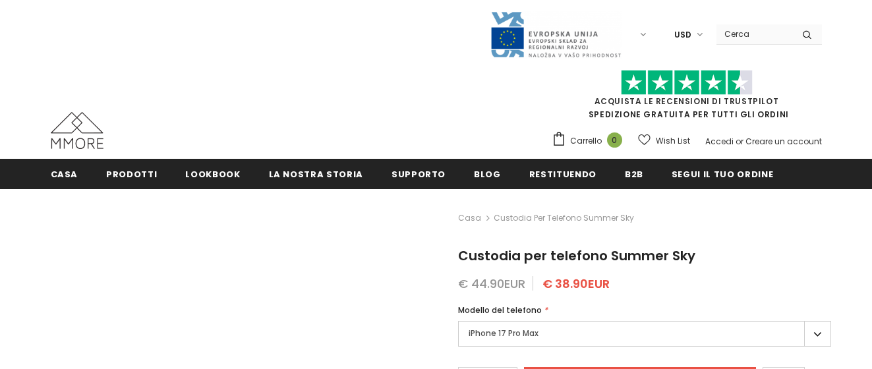 The width and height of the screenshot is (872, 369). Describe the element at coordinates (212, 174) in the screenshot. I see `span: Lookbook` at that location.